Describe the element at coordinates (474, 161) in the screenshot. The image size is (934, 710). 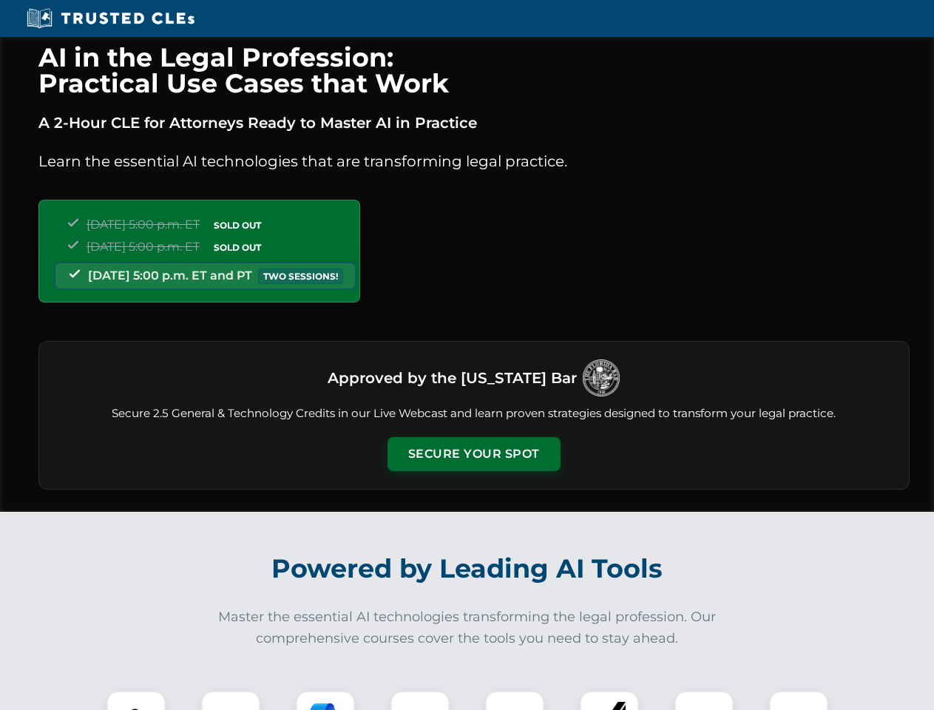
I see `p: Learn the essential AI technologies that are transforming legal practice.` at that location.